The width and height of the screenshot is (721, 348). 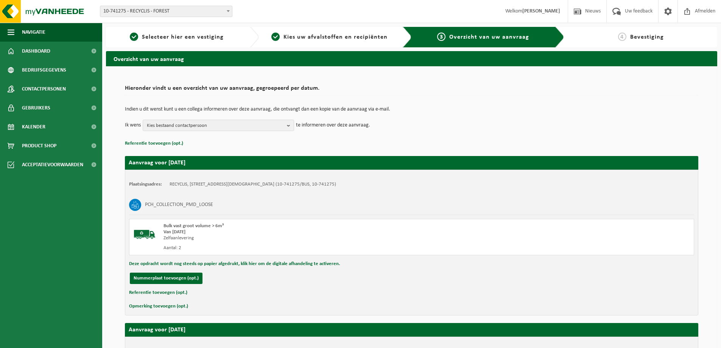 I want to click on h2: Overzicht van uw aanvraag, so click(x=411, y=58).